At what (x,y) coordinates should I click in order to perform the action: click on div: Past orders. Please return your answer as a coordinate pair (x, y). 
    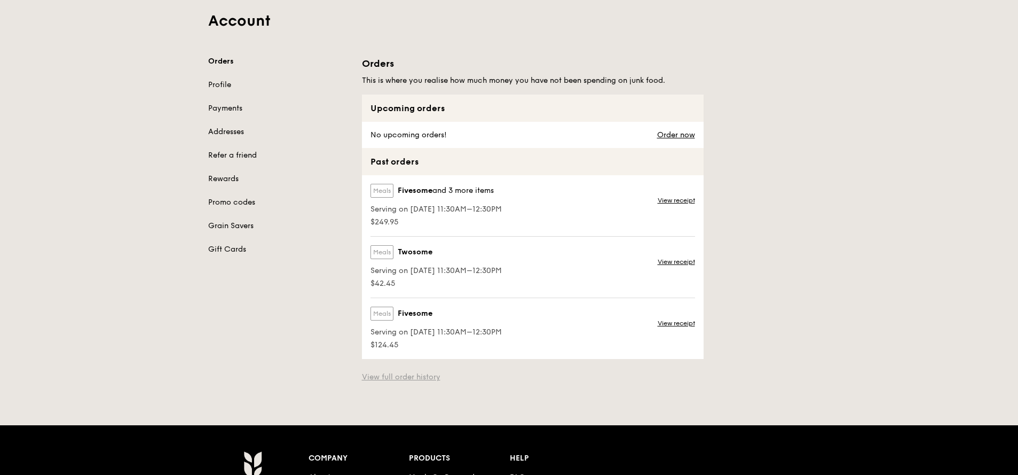
    Looking at the image, I should click on (533, 161).